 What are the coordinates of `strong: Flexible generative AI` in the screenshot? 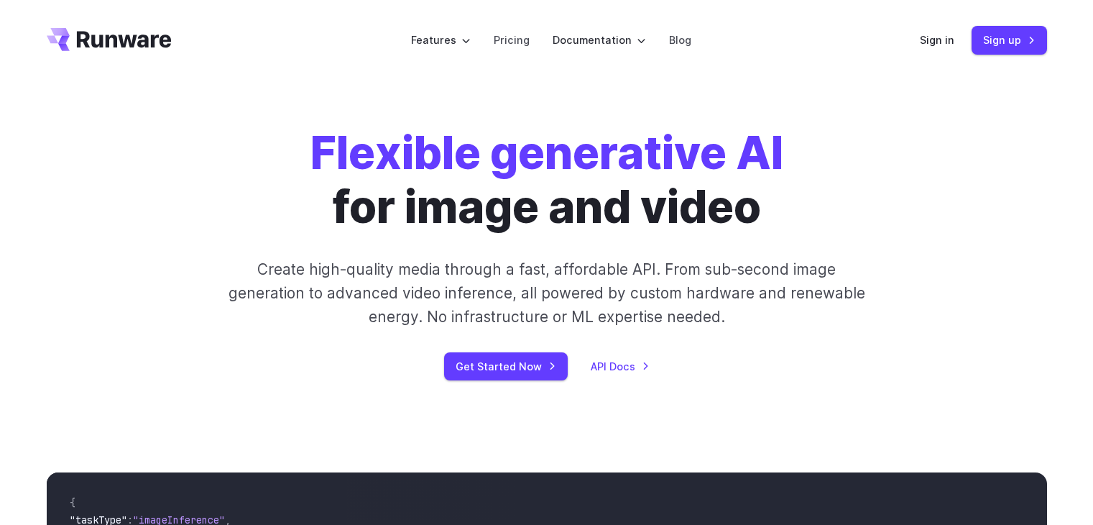 It's located at (547, 152).